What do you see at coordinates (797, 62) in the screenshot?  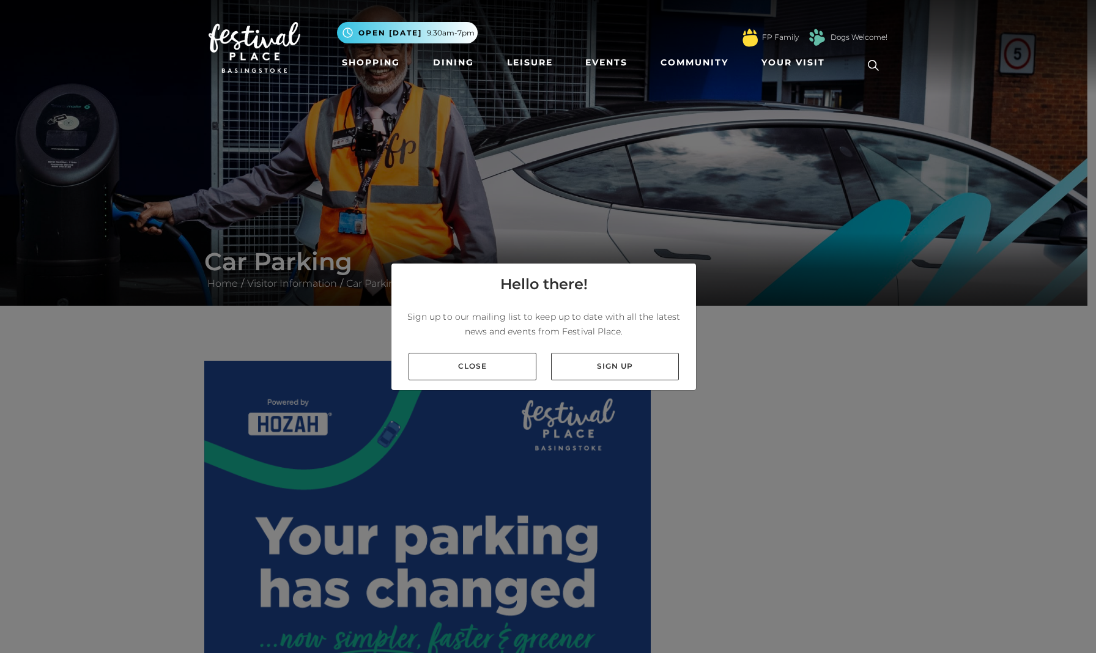 I see `a: Your Visit` at bounding box center [797, 62].